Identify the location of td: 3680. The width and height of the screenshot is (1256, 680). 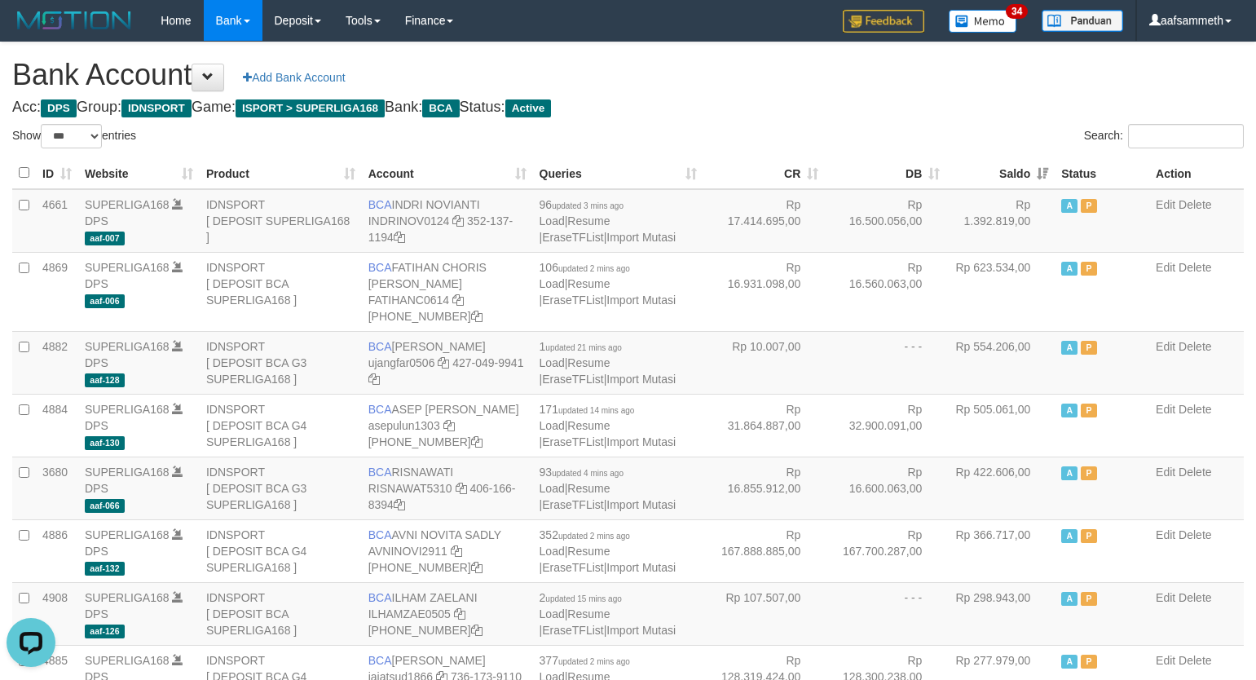
(57, 488).